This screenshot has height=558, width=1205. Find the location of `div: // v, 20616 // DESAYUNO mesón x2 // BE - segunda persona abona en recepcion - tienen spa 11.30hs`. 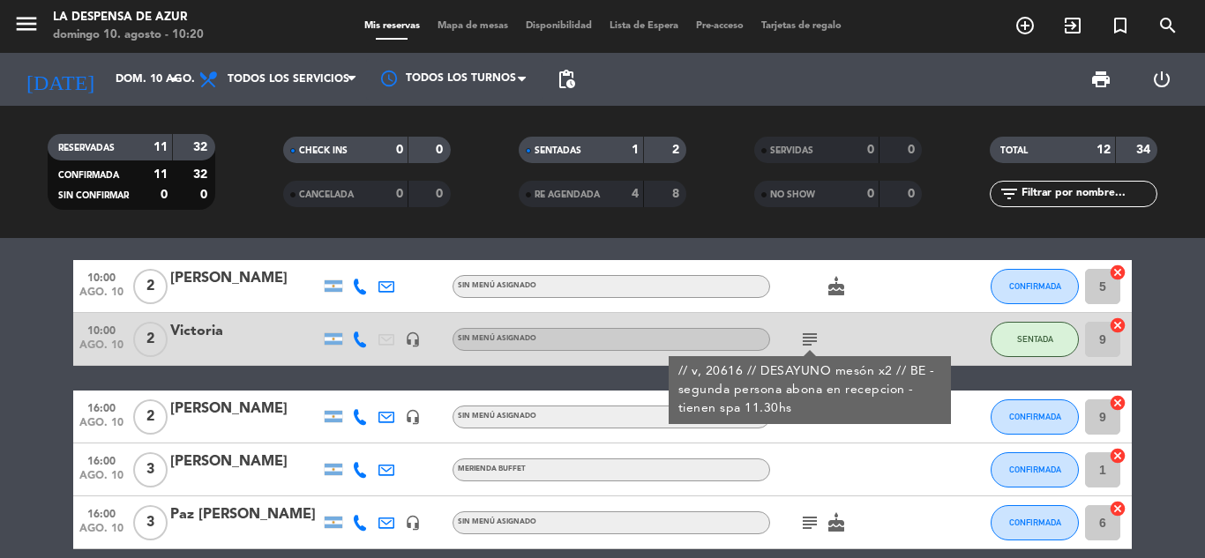

div: // v, 20616 // DESAYUNO mesón x2 // BE - segunda persona abona en recepcion - tienen spa 11.30hs is located at coordinates (810, 390).